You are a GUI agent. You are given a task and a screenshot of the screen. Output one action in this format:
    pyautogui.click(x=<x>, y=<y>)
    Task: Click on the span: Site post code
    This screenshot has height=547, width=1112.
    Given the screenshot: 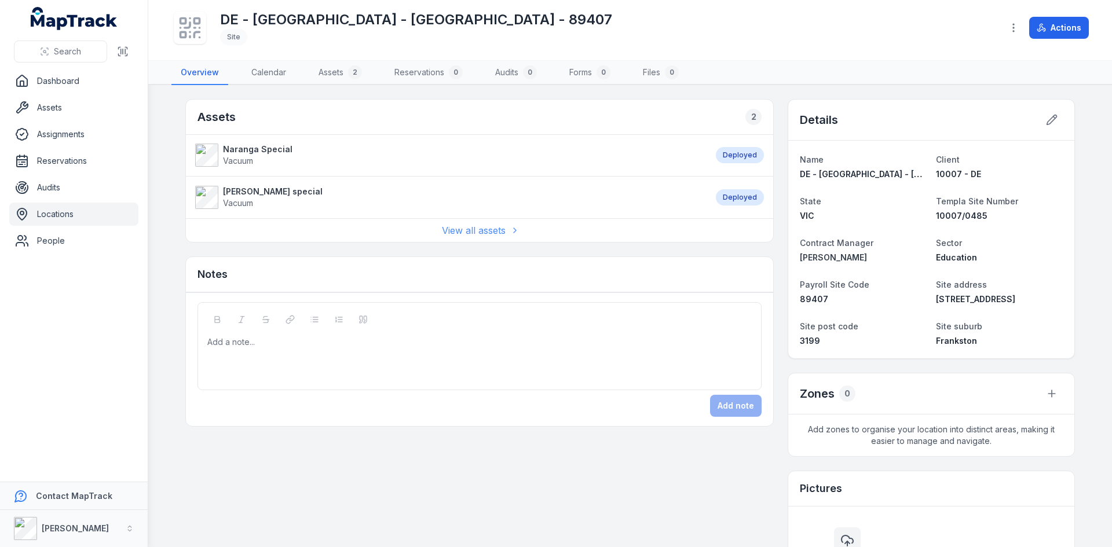 What is the action you would take?
    pyautogui.click(x=828, y=326)
    